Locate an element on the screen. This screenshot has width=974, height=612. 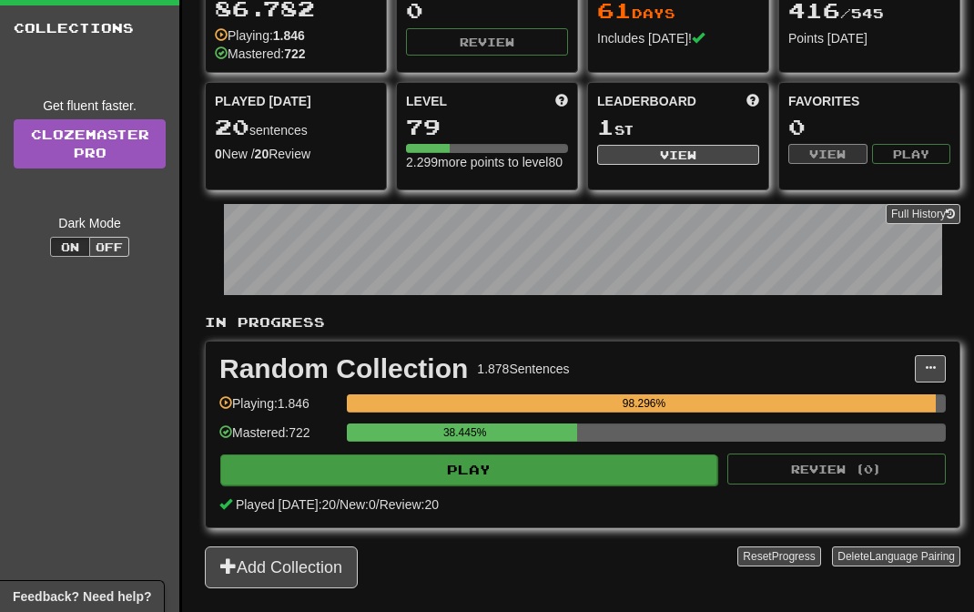
span: 20 is located at coordinates (232, 127).